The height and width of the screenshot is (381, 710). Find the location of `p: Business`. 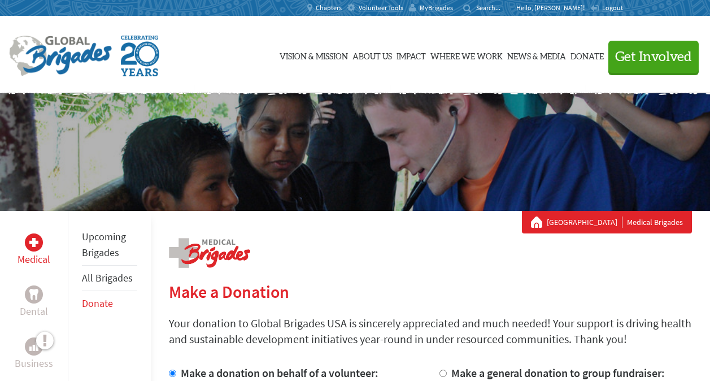

p: Business is located at coordinates (34, 363).